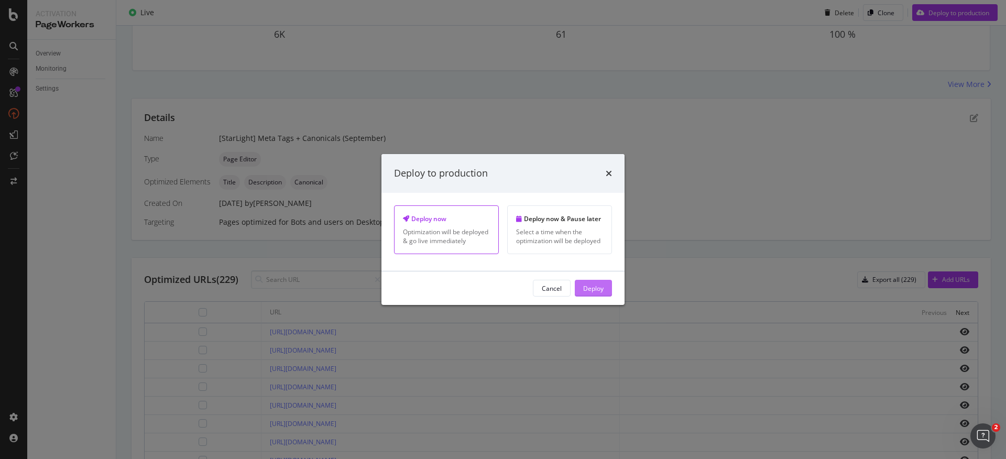 This screenshot has height=459, width=1006. Describe the element at coordinates (593, 288) in the screenshot. I see `div: Deploy` at that location.